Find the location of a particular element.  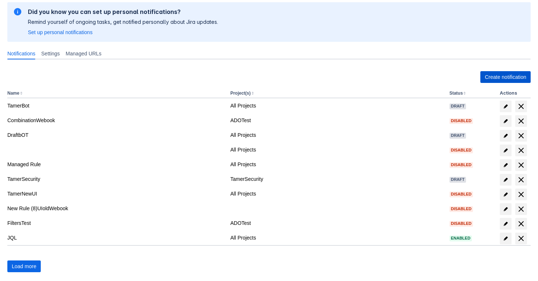

span: Settings is located at coordinates (50, 54).